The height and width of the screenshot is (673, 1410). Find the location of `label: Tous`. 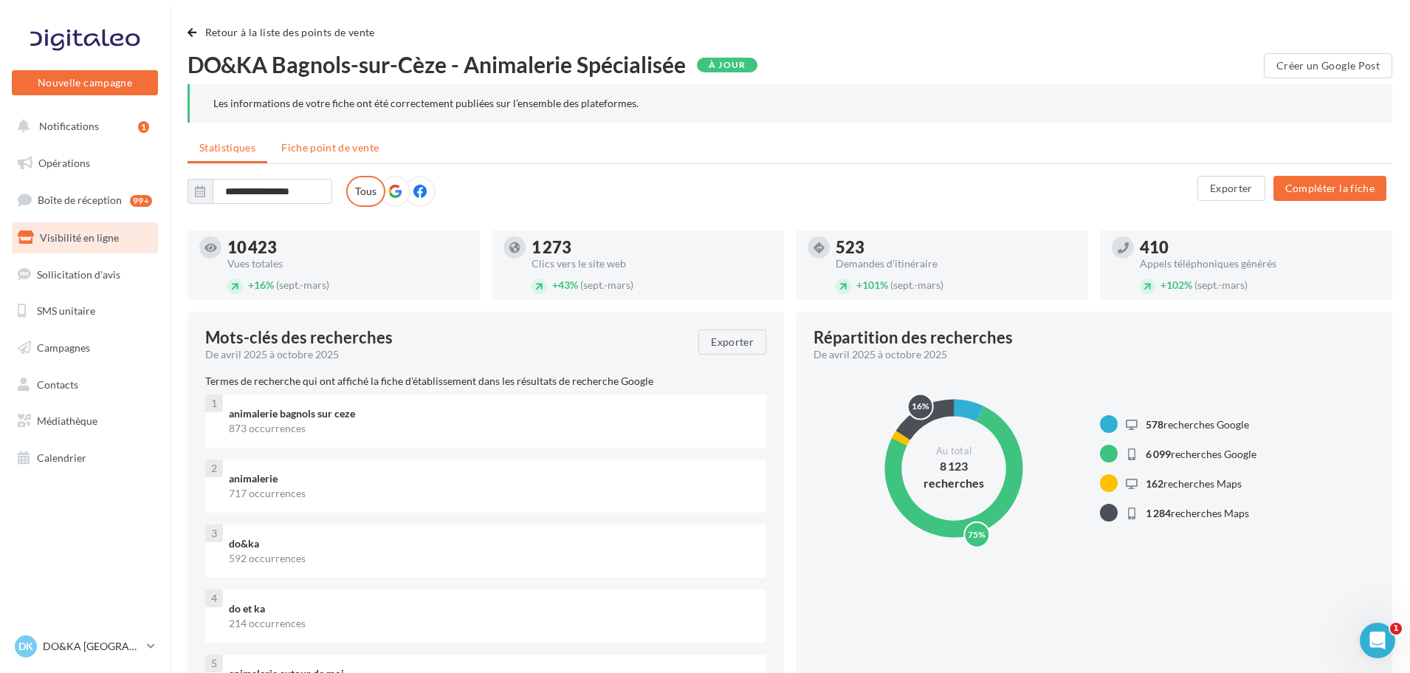

label: Tous is located at coordinates (366, 191).